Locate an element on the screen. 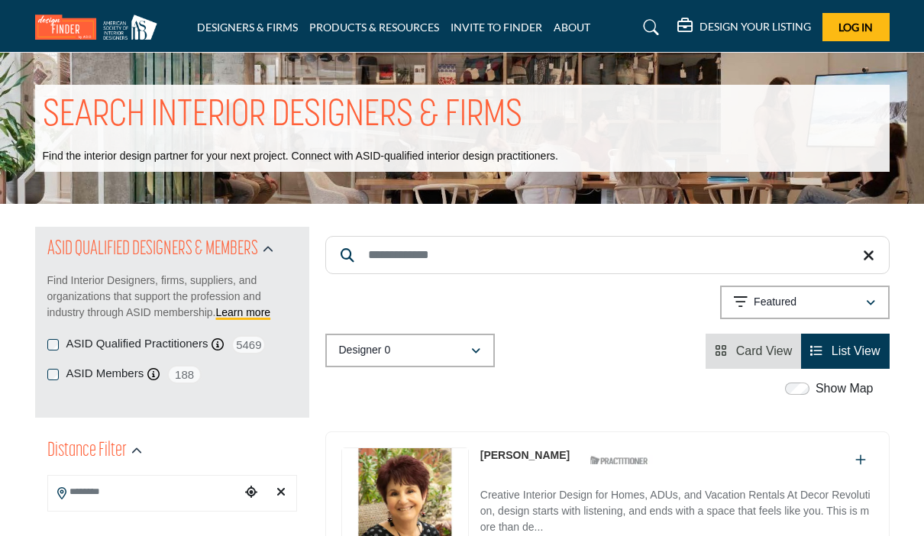 The image size is (924, 536). div: Clear search location is located at coordinates (280, 492).